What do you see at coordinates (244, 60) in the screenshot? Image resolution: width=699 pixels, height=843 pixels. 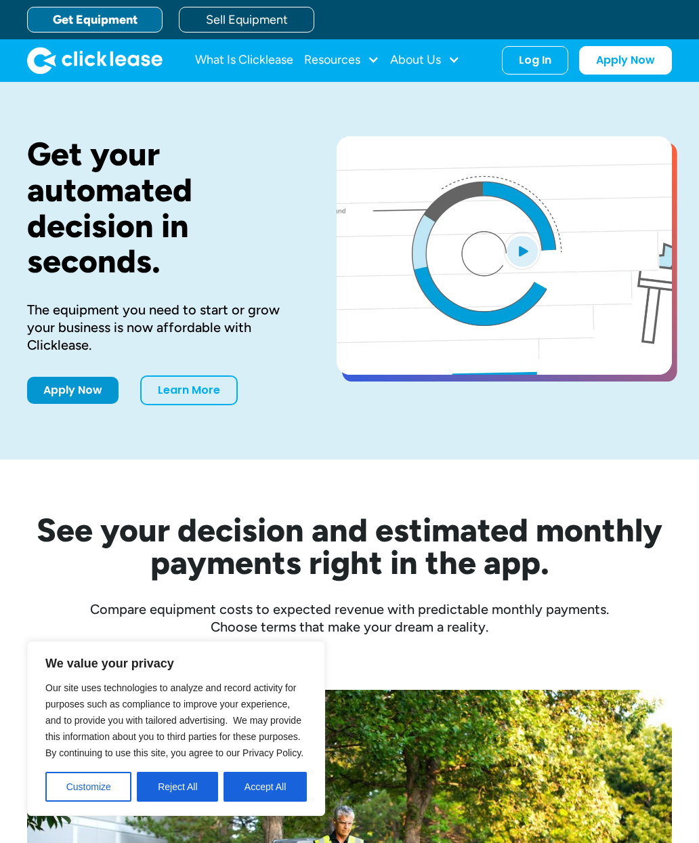 I see `a: What Is Clicklease` at bounding box center [244, 60].